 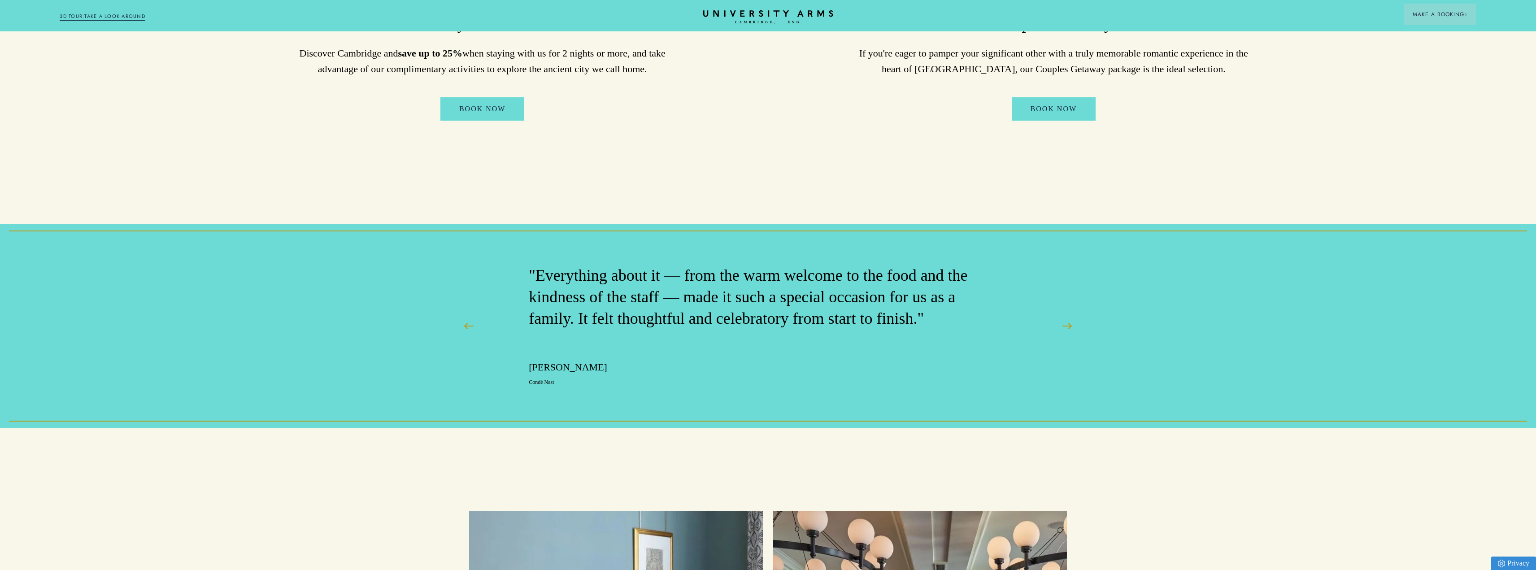 What do you see at coordinates (1054, 61) in the screenshot?
I see `p: If you're eager to pamper your significant other with a truly memorable romantic experience in th...` at bounding box center [1054, 61].